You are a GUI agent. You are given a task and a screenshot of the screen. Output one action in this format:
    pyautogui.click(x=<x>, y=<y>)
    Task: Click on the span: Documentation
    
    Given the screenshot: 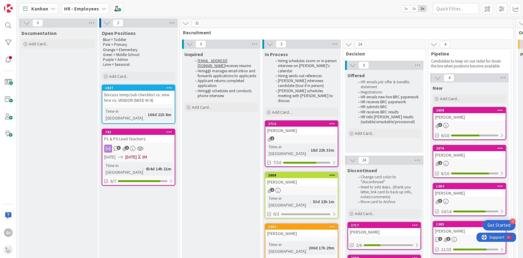 What is the action you would take?
    pyautogui.click(x=39, y=33)
    